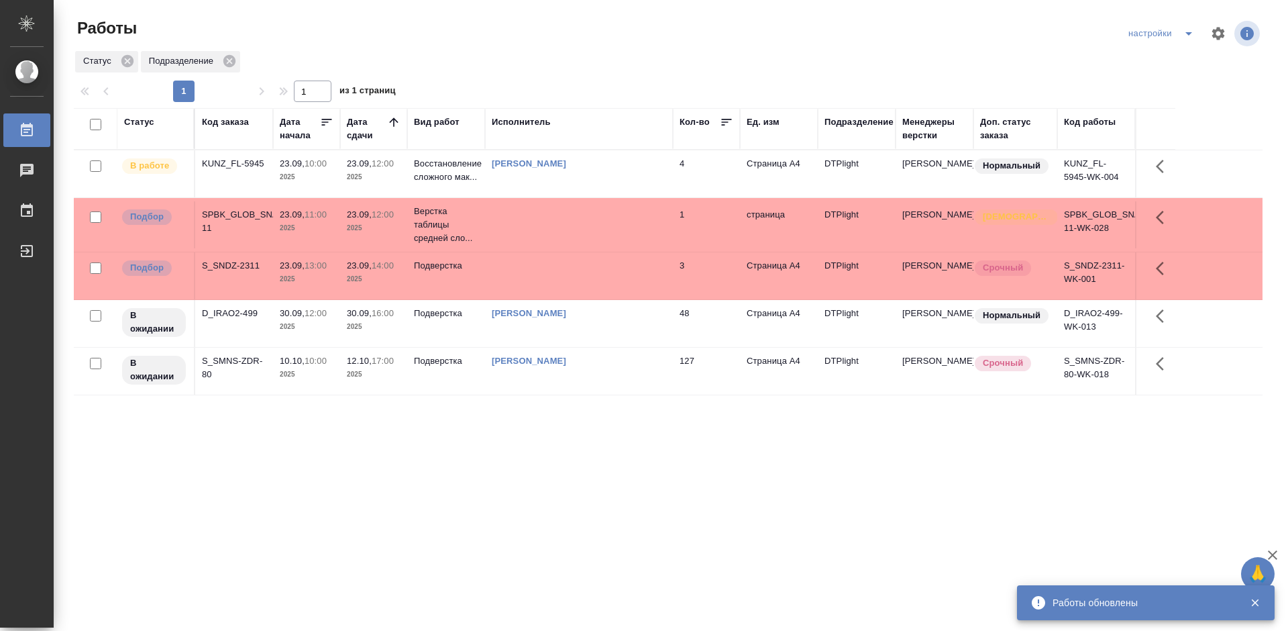 The height and width of the screenshot is (631, 1288). I want to click on td: SPBK_GLOB_SNACK-11-WK-028, so click(1096, 225).